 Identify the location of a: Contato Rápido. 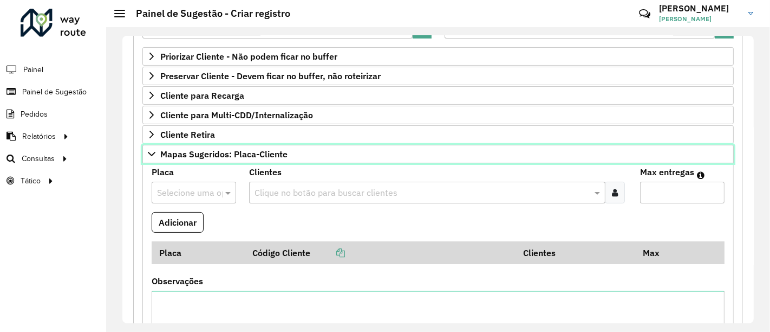
(645, 14).